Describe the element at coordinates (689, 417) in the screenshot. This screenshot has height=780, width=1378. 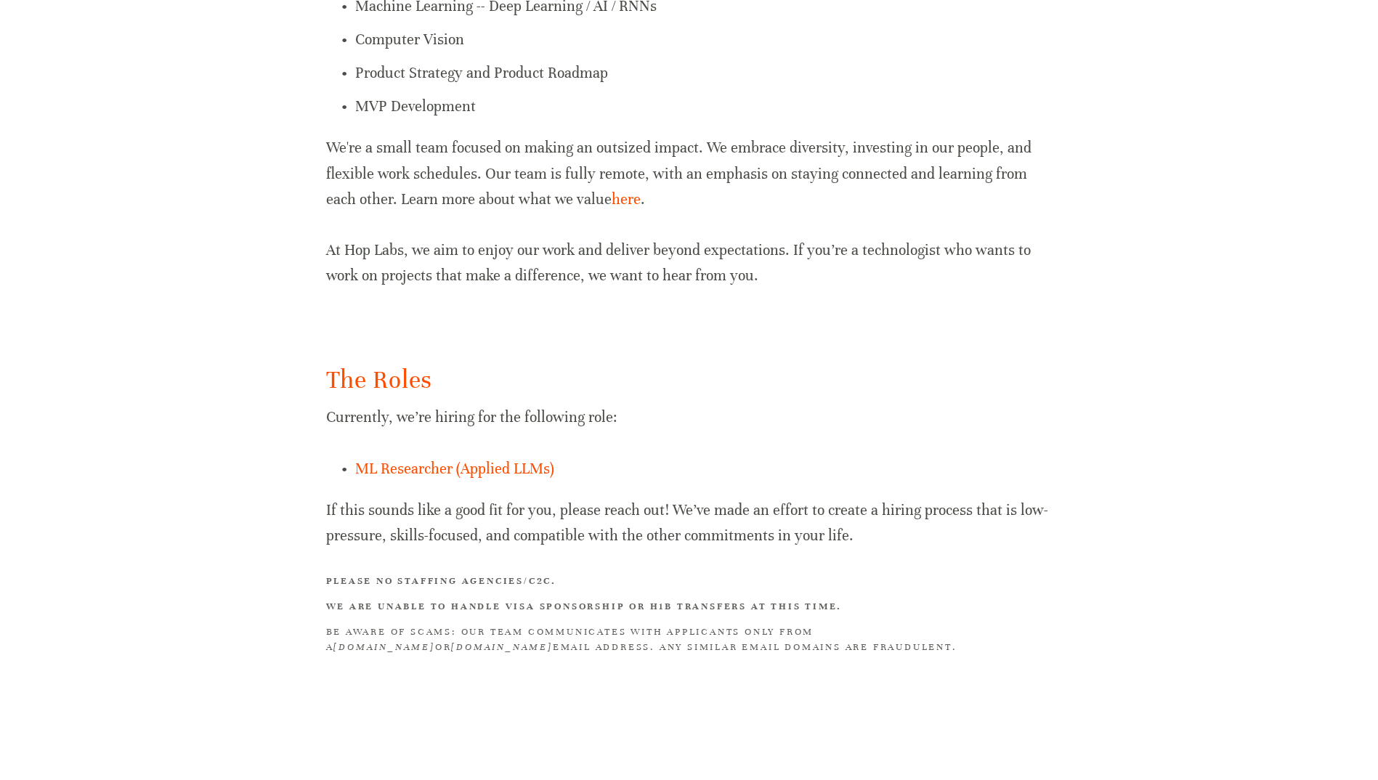
I see `p: Currently, we’re hiring for the following role:` at that location.